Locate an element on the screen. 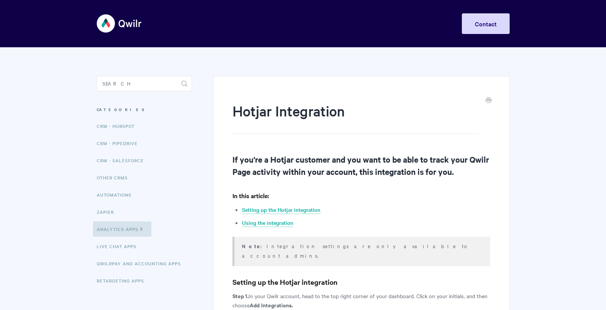 The height and width of the screenshot is (310, 606). p: In your Qwilr account, head to the top right corner of your dashboard. Click on your initials, an... is located at coordinates (361, 301).